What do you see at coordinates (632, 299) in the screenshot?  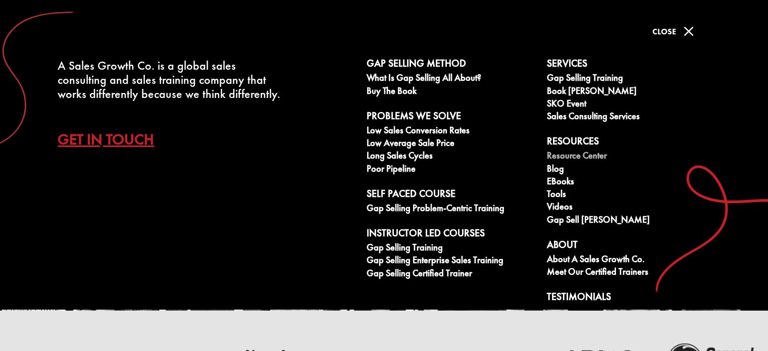 I see `a: Testimonials` at bounding box center [632, 299].